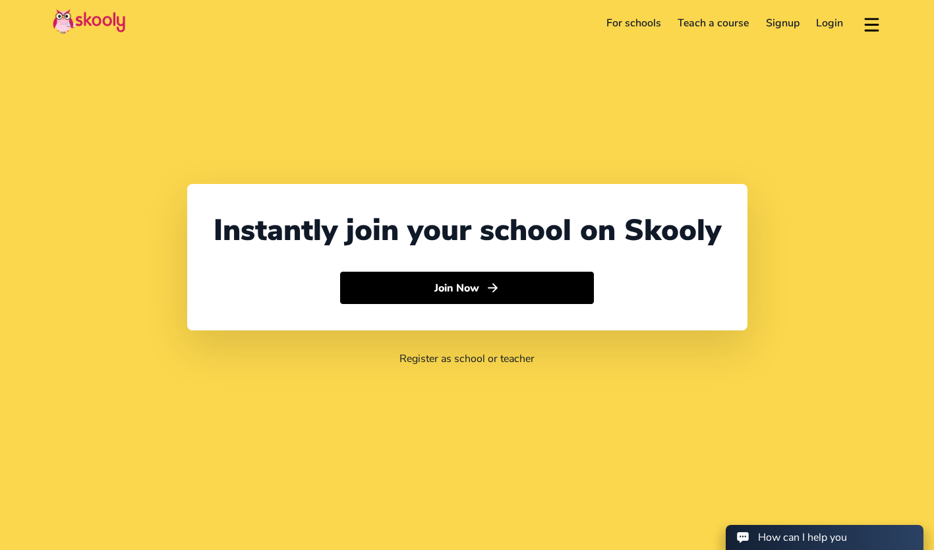 This screenshot has height=550, width=934. Describe the element at coordinates (830, 23) in the screenshot. I see `a: Login` at that location.